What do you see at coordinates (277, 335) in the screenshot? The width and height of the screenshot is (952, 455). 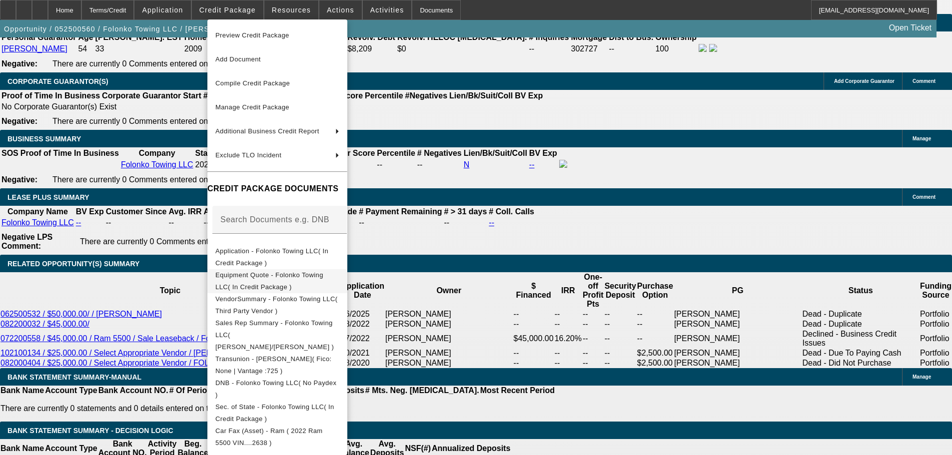 I see `button: Sales Rep Summary - Folonko Towing LLC( Bush, Dante/Higgins, Samuel )` at bounding box center [277, 335].